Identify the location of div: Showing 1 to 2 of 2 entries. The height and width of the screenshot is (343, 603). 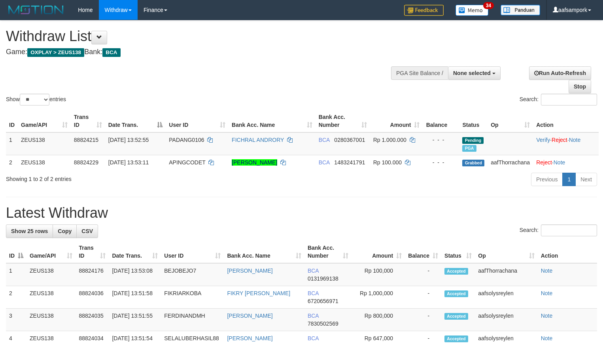
(125, 177).